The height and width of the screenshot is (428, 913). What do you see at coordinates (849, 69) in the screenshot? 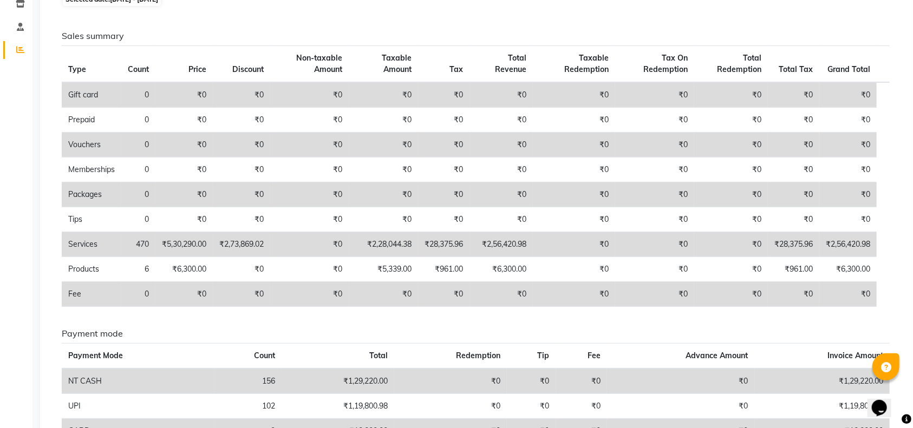
I see `span: Grand Total` at bounding box center [849, 69].